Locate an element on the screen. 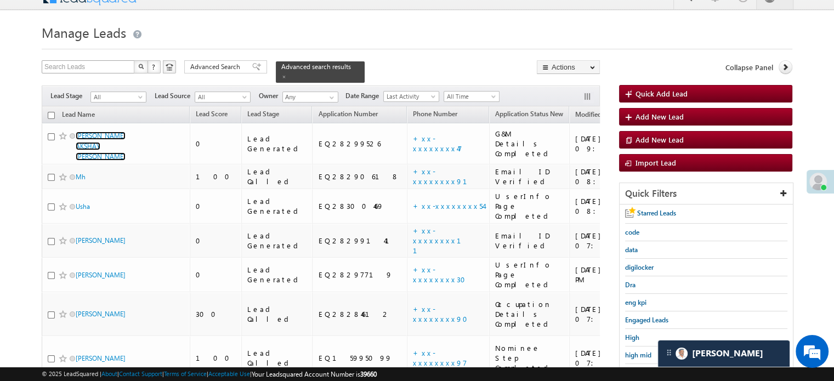  div: EQ15995099 is located at coordinates (360, 358).